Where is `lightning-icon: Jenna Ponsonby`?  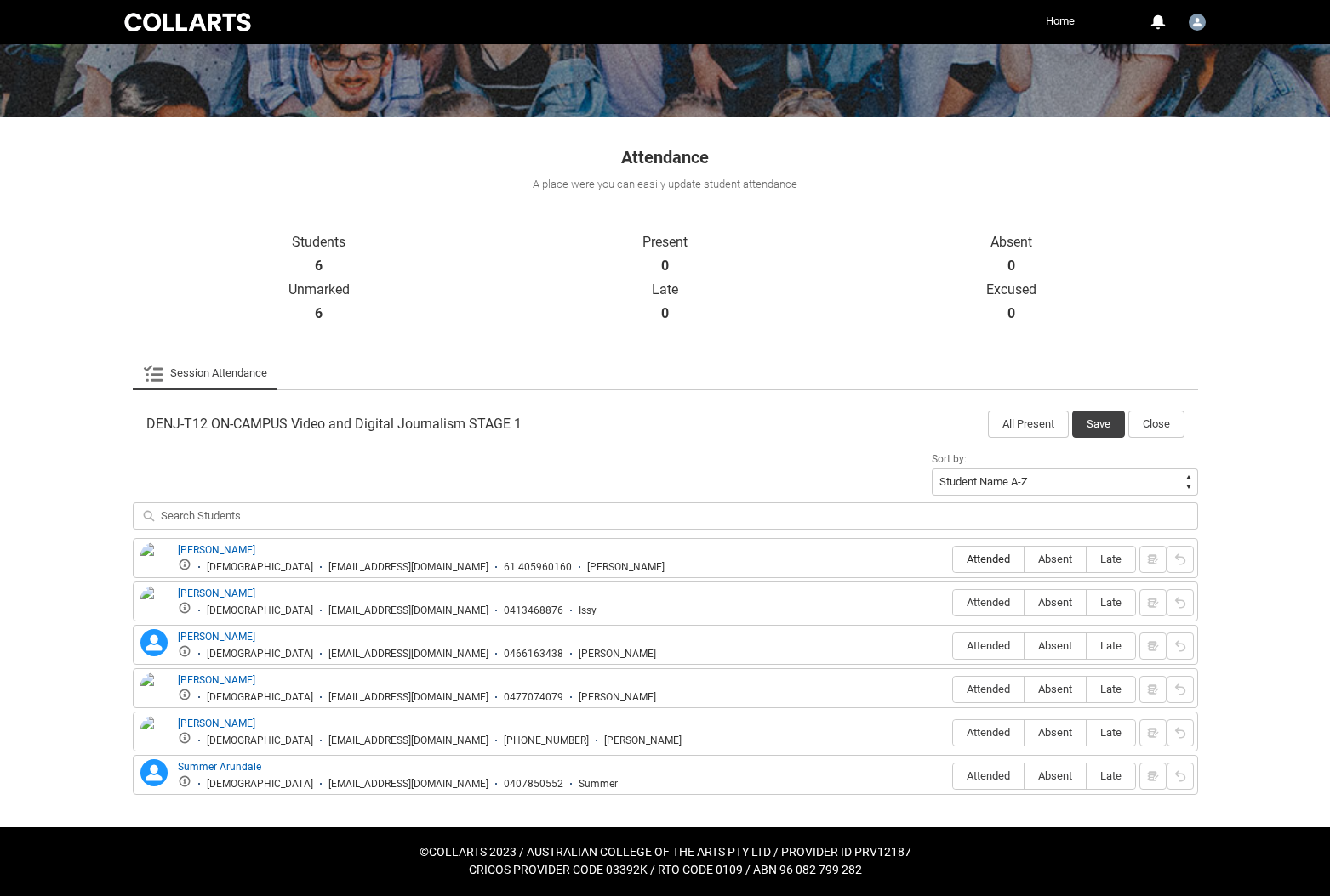 lightning-icon: Jenna Ponsonby is located at coordinates (154, 643).